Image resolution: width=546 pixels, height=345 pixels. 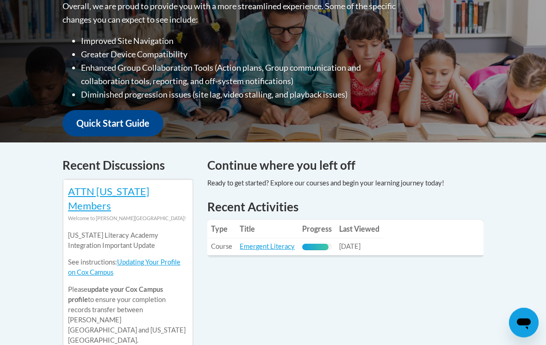 What do you see at coordinates (222, 230) in the screenshot?
I see `th: Type` at bounding box center [222, 230].